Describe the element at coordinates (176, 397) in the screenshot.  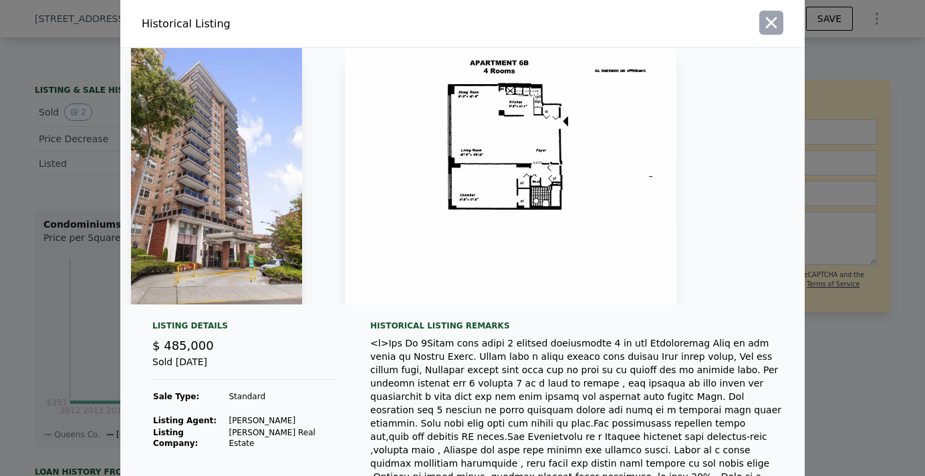
I see `strong: Sale Type:` at that location.